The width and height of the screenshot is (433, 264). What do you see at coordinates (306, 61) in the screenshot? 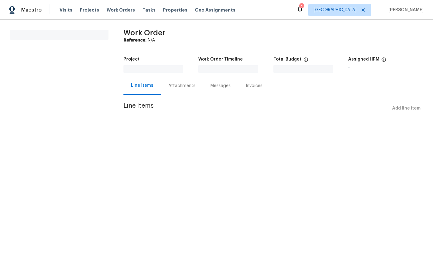
I see `span: The total cost of line items that have been proposed by Opendoor. This sum includes line items th...` at bounding box center [306, 61].